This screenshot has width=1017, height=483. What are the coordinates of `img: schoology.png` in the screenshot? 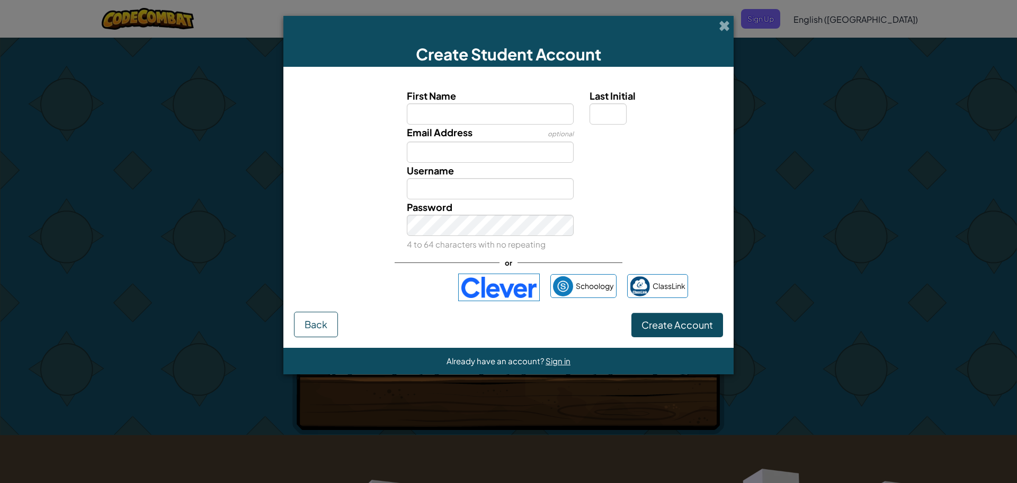 It's located at (563, 286).